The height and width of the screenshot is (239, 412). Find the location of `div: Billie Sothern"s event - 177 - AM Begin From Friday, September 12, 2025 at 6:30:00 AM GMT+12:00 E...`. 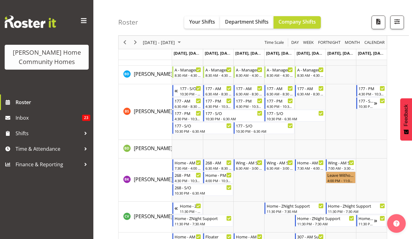

div: Billie Sothern"s event - 177 - AM Begin From Friday, September 12, 2025 at 6:30:00 AM GMT+12:00 E... is located at coordinates (310, 91).